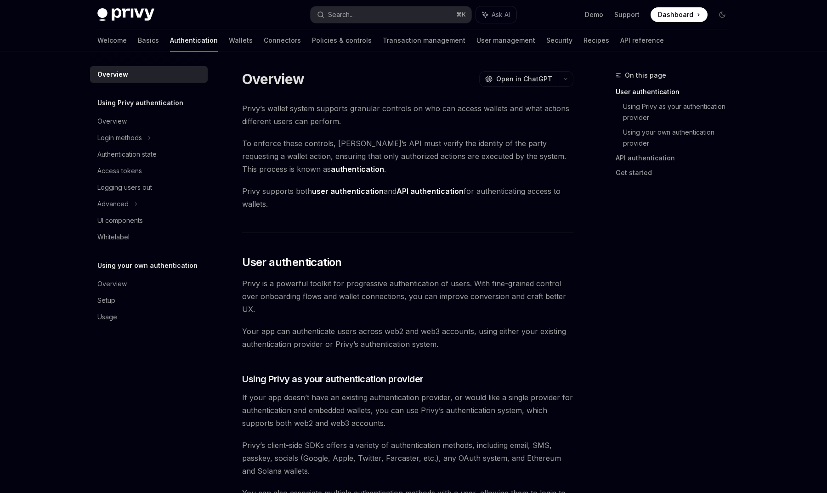 This screenshot has width=827, height=493. What do you see at coordinates (127, 154) in the screenshot?
I see `div: Authentication state` at bounding box center [127, 154].